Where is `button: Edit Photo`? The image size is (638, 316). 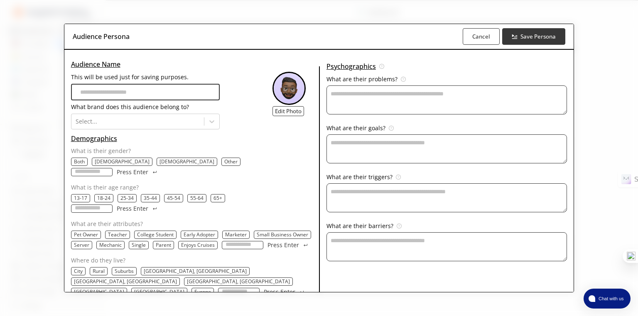
button: Edit Photo is located at coordinates (288, 111).